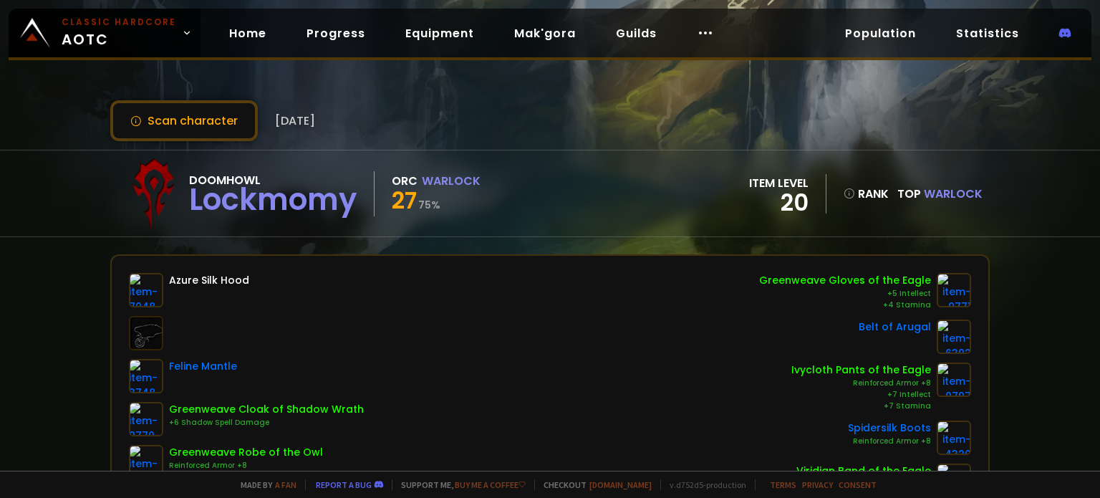  Describe the element at coordinates (636, 33) in the screenshot. I see `a: Guilds` at that location.